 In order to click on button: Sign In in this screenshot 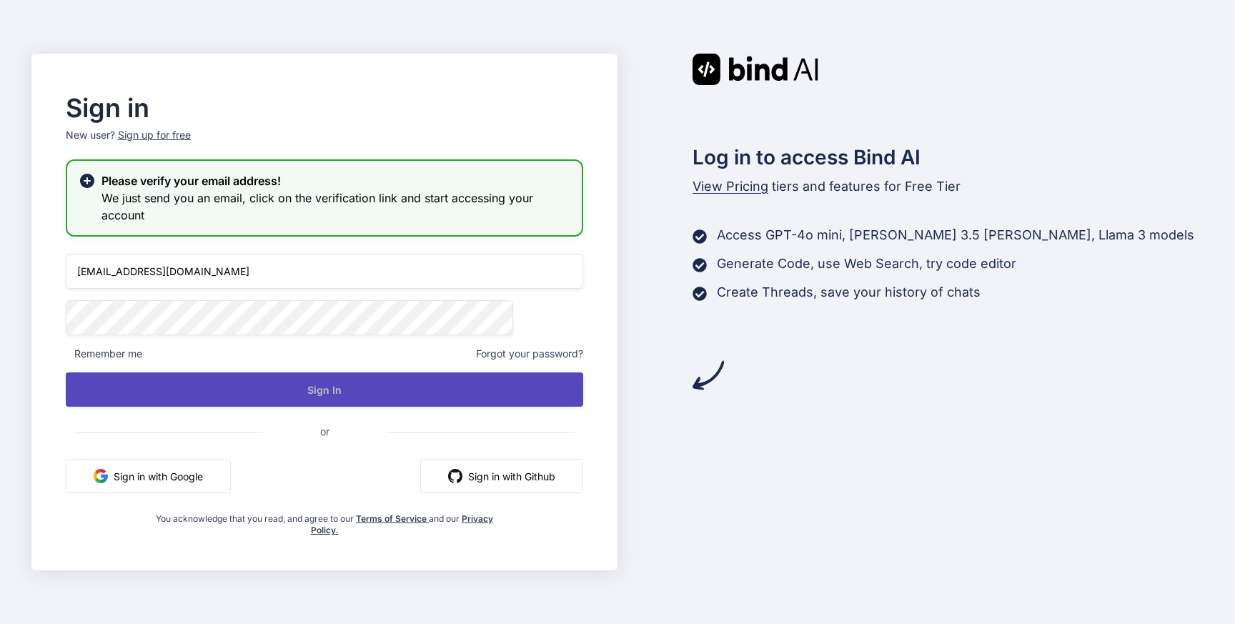, I will do `click(324, 389)`.